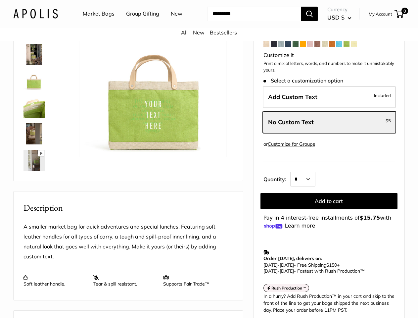 Image resolution: width=418 pixels, height=318 pixels. I want to click on span: - Fastest with Rush Production™, so click(314, 271).